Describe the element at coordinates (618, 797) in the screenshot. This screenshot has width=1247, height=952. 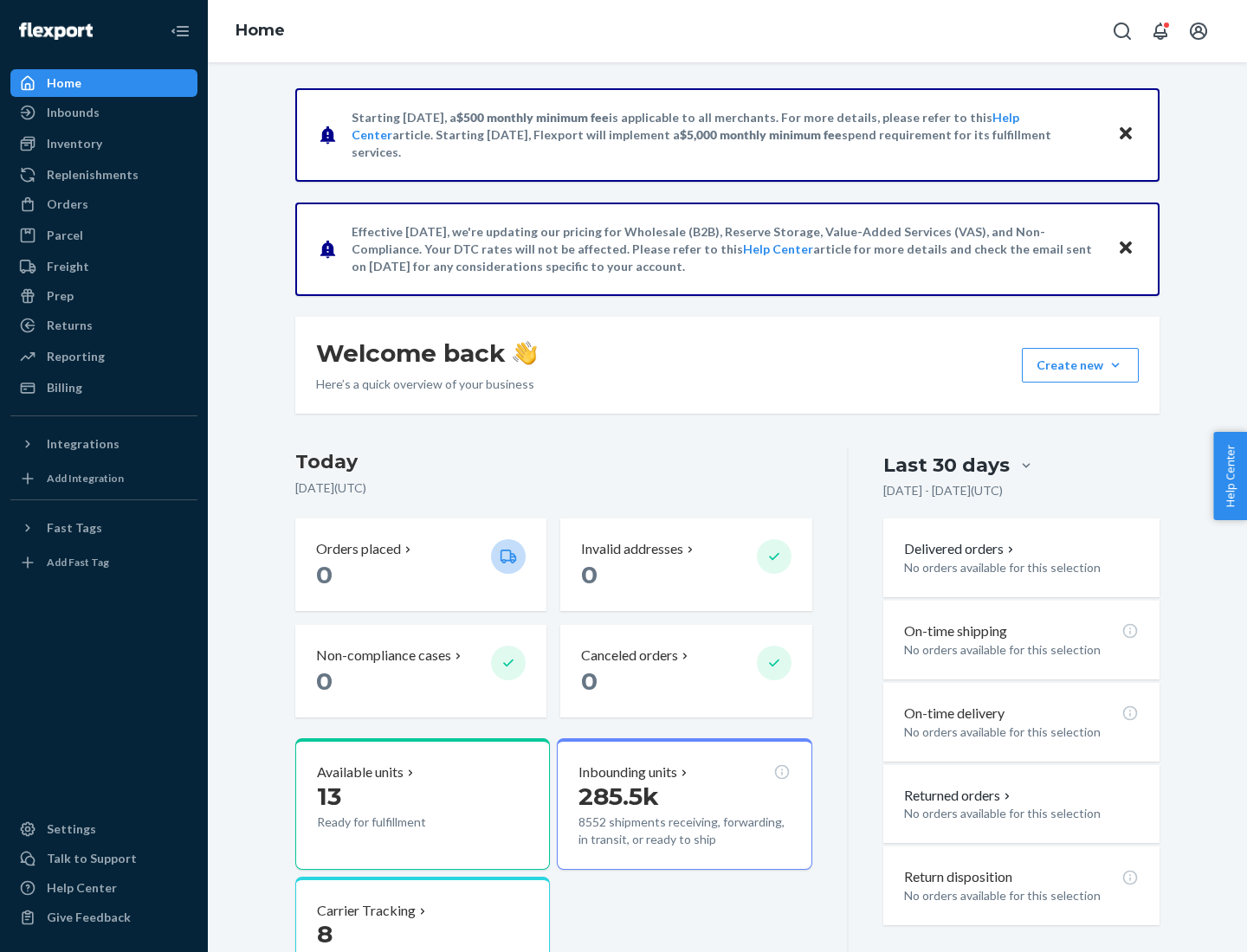
I see `span: 285.5k` at that location.